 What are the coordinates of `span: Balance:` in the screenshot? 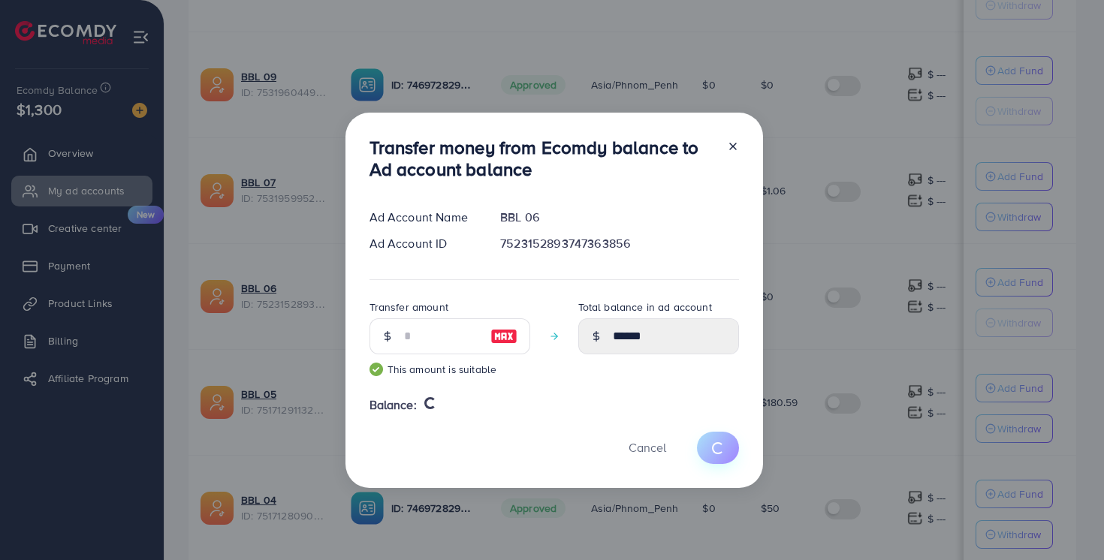 It's located at (393, 405).